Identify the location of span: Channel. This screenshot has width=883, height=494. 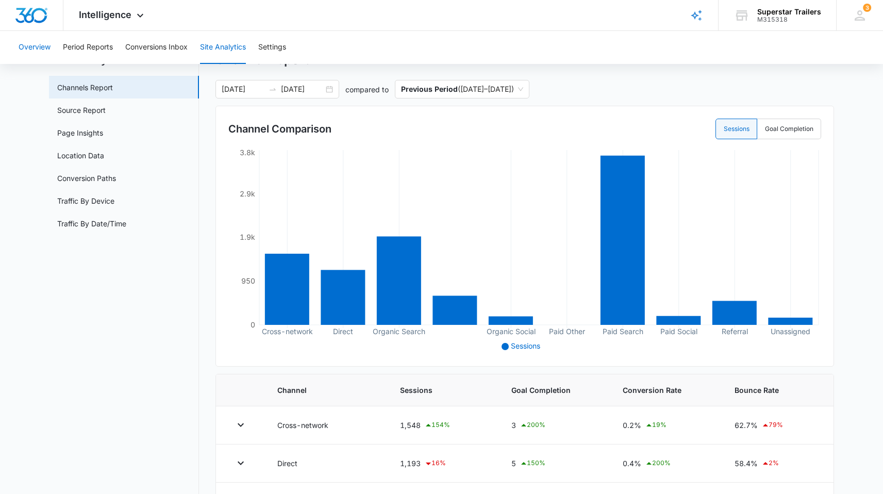
(326, 390).